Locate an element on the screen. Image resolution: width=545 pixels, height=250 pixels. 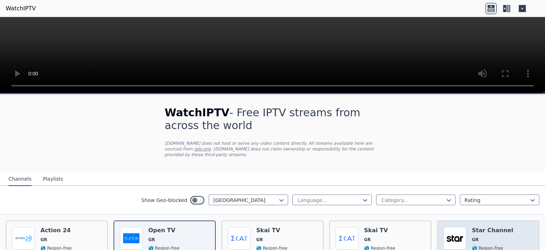
button: Channels is located at coordinates (20, 179).